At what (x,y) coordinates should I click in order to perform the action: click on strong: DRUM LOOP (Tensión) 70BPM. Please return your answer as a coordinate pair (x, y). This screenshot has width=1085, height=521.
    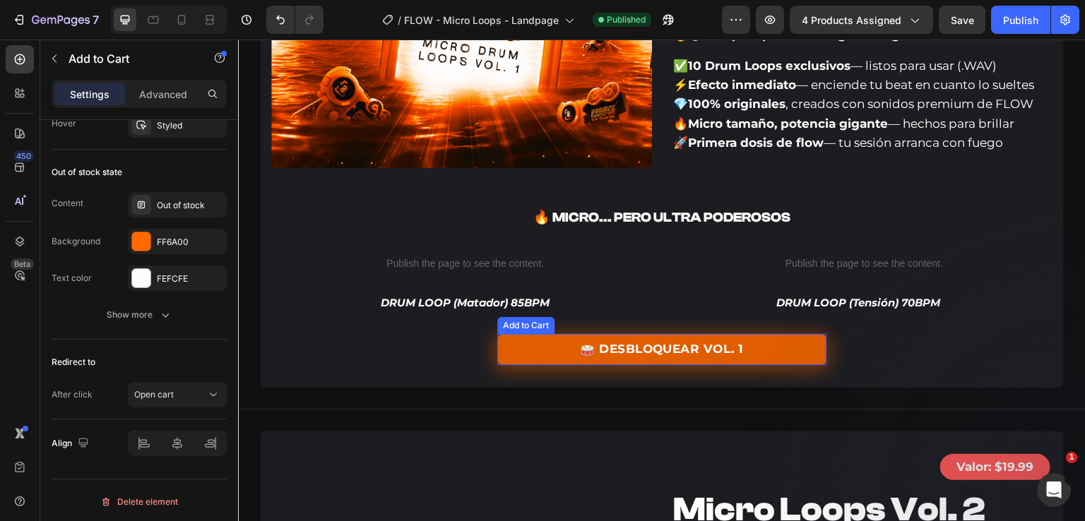
    Looking at the image, I should click on (621, 263).